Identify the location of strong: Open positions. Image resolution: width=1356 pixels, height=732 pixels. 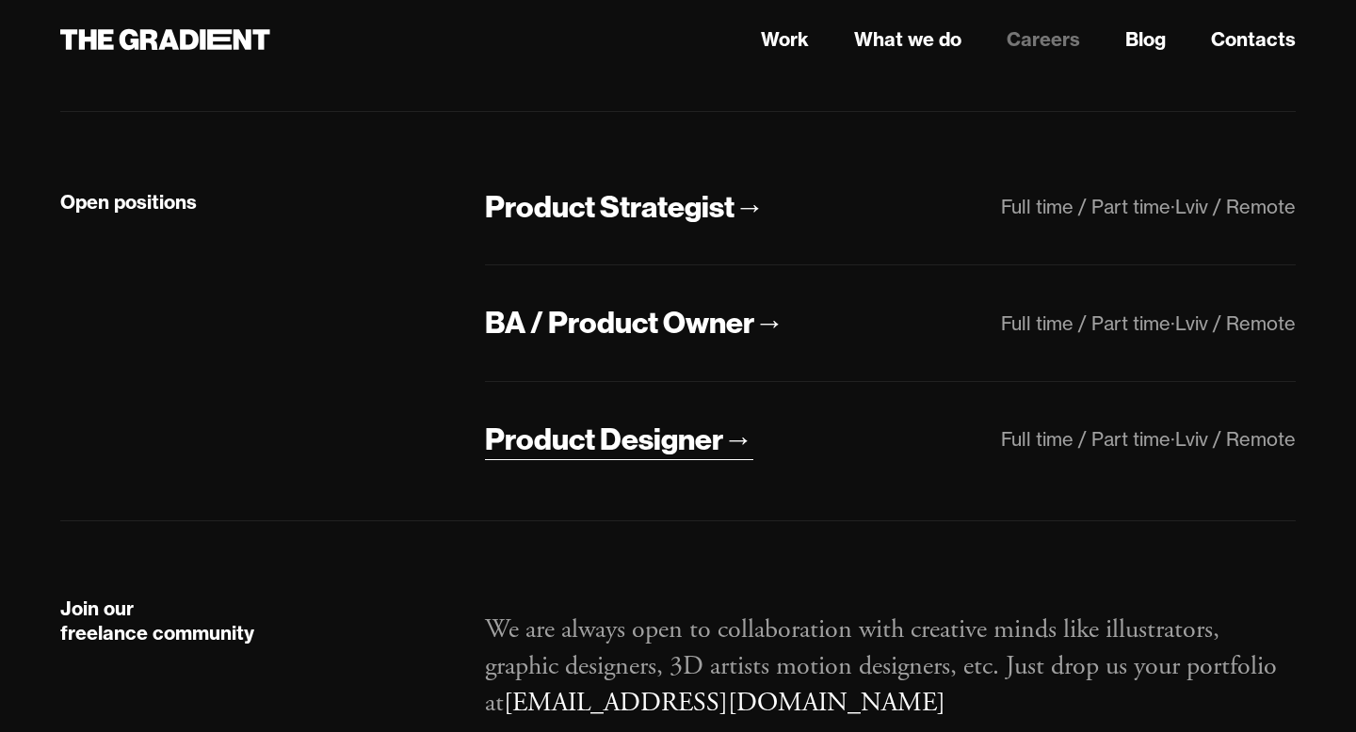
(128, 201).